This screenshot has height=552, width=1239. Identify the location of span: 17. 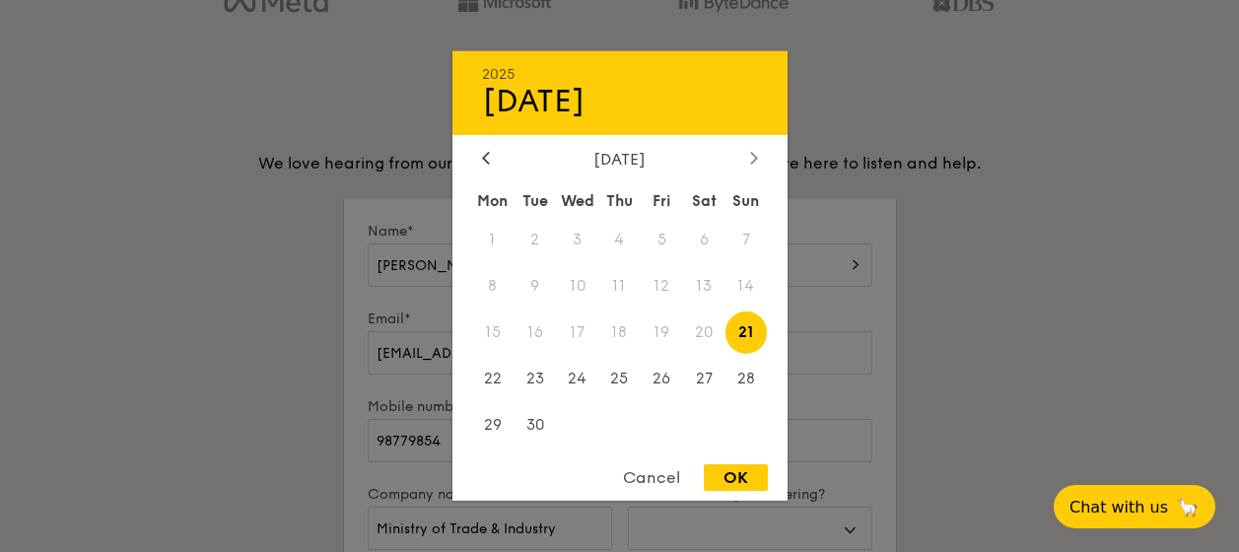
(576, 332).